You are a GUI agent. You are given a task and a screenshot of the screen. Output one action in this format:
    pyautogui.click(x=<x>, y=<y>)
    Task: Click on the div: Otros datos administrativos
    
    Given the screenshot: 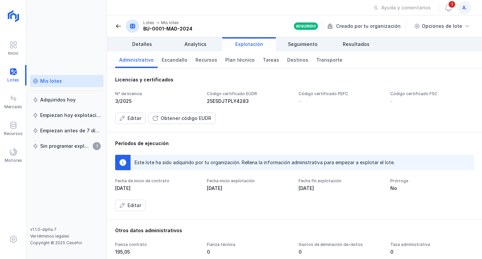 What is the action you would take?
    pyautogui.click(x=294, y=230)
    